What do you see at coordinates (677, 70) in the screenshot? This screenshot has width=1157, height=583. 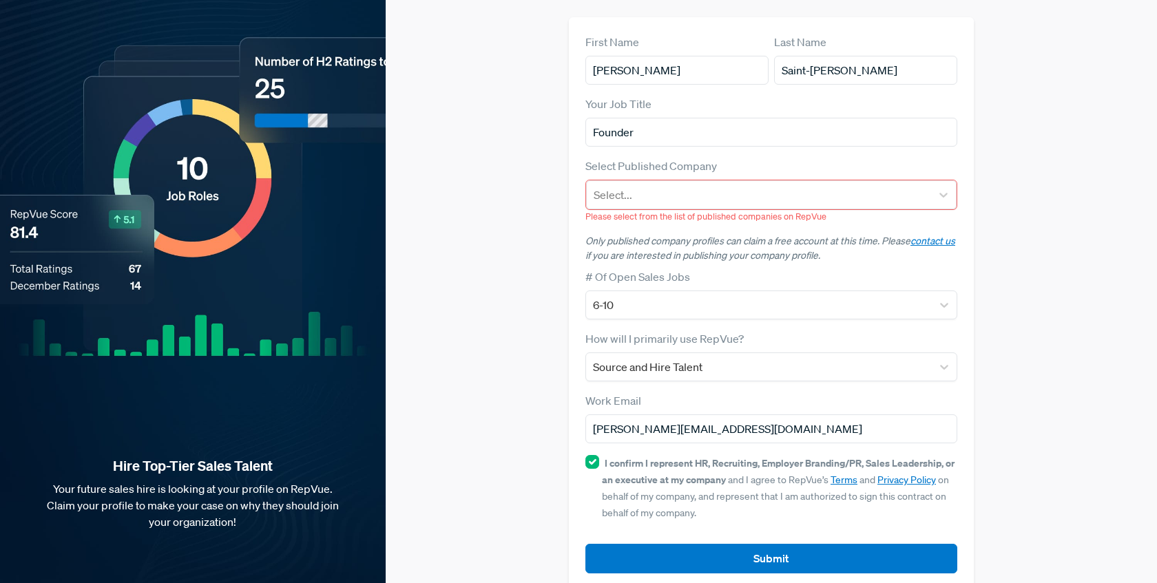 I see `input: First Name` at bounding box center [677, 70].